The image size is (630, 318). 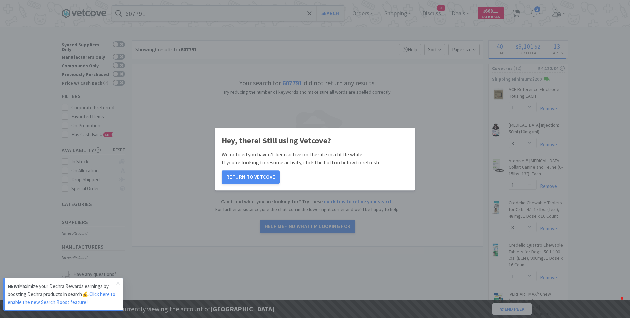 What do you see at coordinates (62, 295) in the screenshot?
I see `p: Maximize your Dechra Rewards earnings by boosting Dechra products in search💰.` at bounding box center [62, 295].